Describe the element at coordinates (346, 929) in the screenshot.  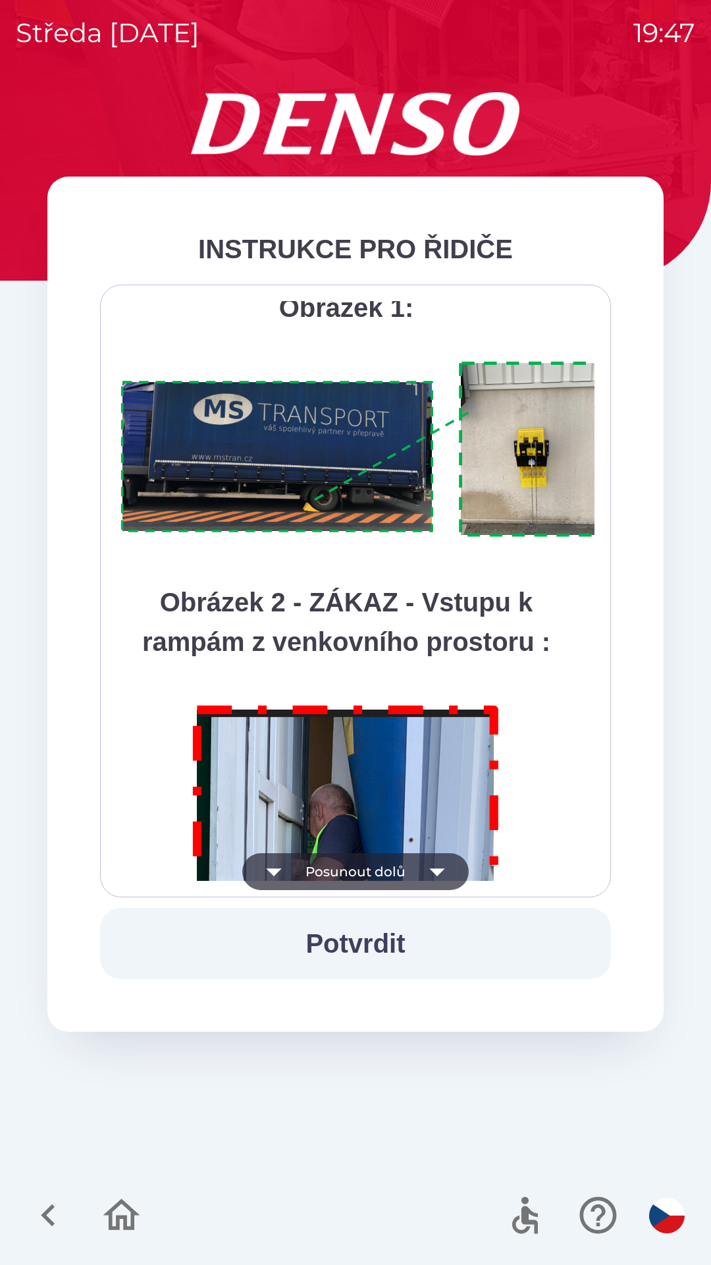
I see `img: M8MNayrTL6gAAAABJRU5ErkJggg==` at that location.